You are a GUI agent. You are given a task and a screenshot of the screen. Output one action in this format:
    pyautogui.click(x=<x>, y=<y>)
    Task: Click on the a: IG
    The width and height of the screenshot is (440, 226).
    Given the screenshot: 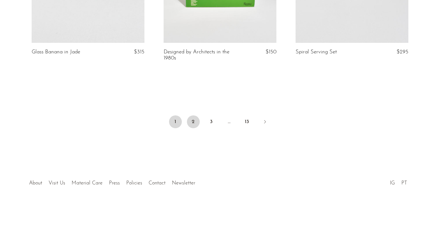 What is the action you would take?
    pyautogui.click(x=392, y=183)
    